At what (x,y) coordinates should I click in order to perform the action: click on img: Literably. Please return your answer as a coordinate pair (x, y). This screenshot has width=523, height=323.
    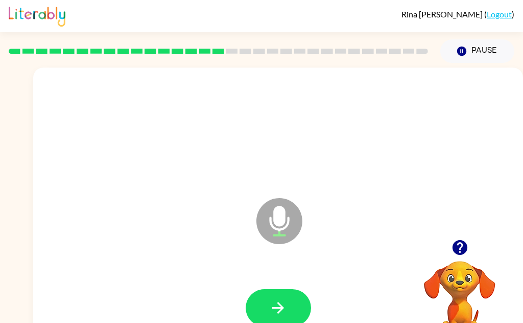
    Looking at the image, I should click on (37, 15).